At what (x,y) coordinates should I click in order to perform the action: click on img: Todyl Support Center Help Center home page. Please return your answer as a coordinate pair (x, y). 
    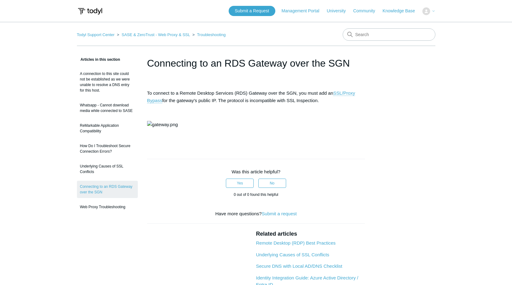
    Looking at the image, I should click on (90, 11).